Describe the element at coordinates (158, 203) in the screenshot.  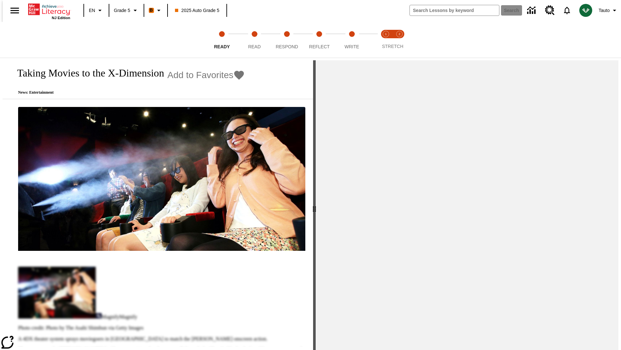
I see `div: reading` at that location.